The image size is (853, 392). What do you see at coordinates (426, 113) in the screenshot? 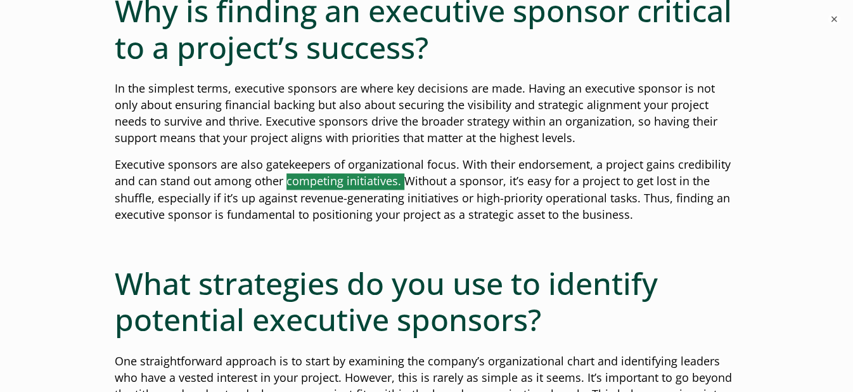
I see `p: In the simplest terms, executive sponsors are where key decisions are made. Having an executive s...` at bounding box center [426, 113].